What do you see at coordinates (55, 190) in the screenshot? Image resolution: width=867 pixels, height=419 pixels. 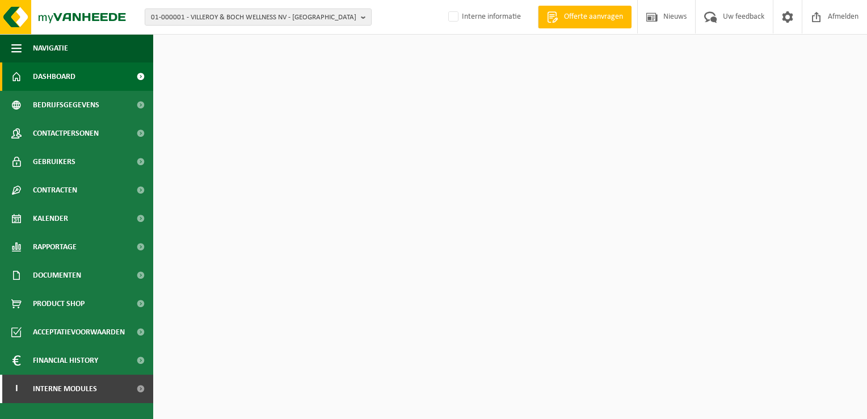 I see `span: Contracten` at bounding box center [55, 190].